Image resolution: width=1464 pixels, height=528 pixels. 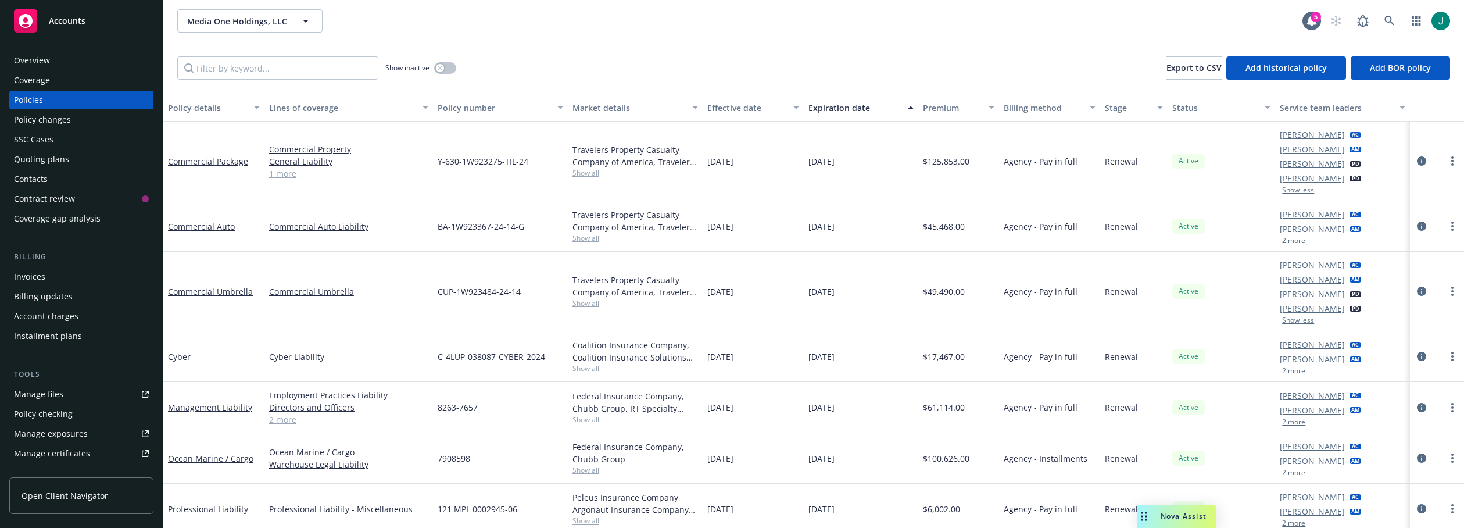 I want to click on div: Market details, so click(x=629, y=108).